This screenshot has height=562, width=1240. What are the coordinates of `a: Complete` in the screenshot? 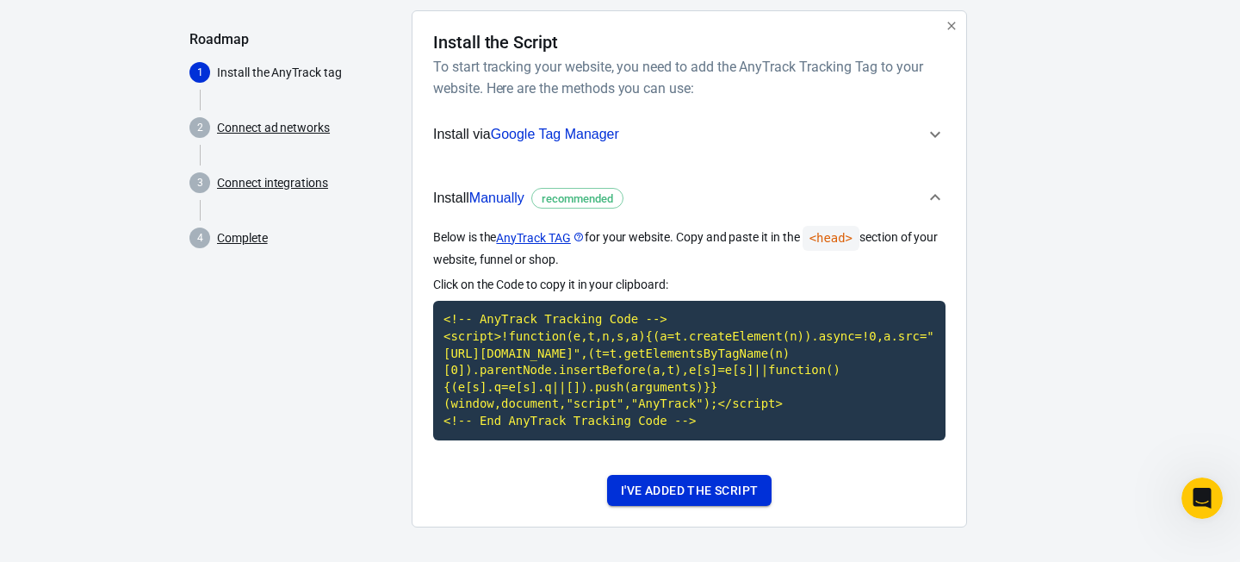 It's located at (242, 238).